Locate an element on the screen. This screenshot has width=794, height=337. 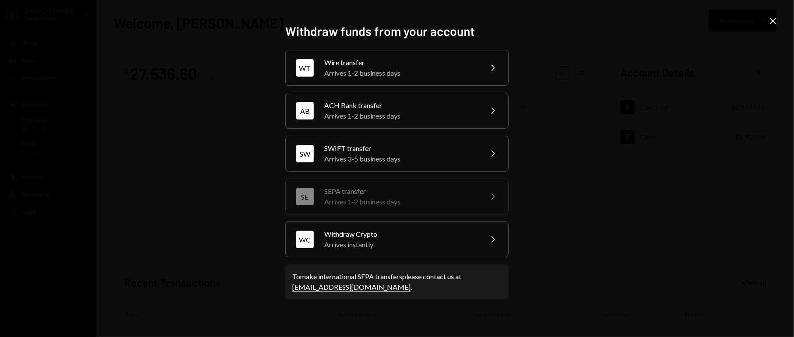
div: Withdraw Crypto is located at coordinates (400, 234).